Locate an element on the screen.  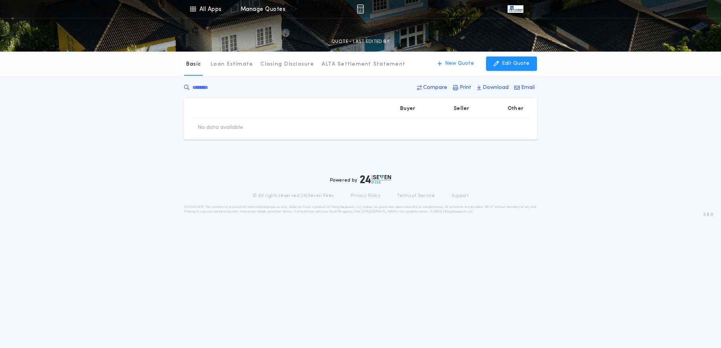
p: ALTA Settlement Statement is located at coordinates (363, 64).